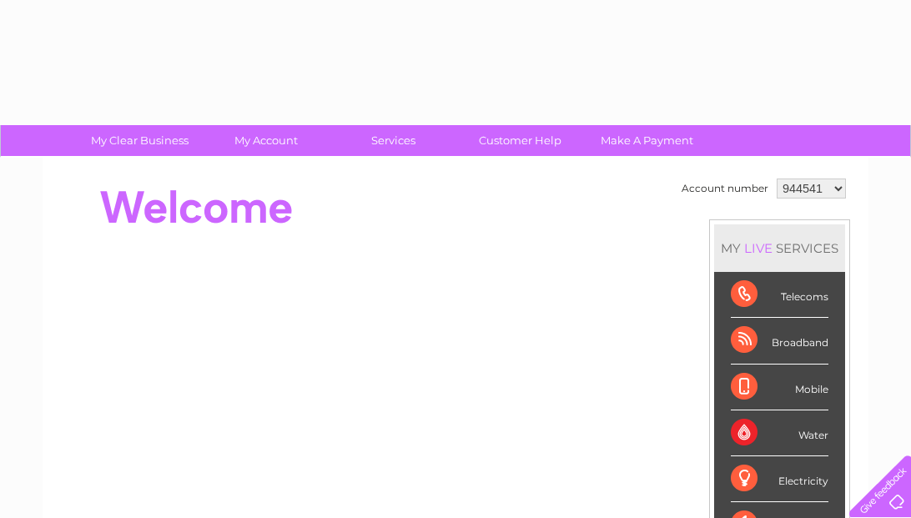  What do you see at coordinates (520, 140) in the screenshot?
I see `a: Customer Help` at bounding box center [520, 140].